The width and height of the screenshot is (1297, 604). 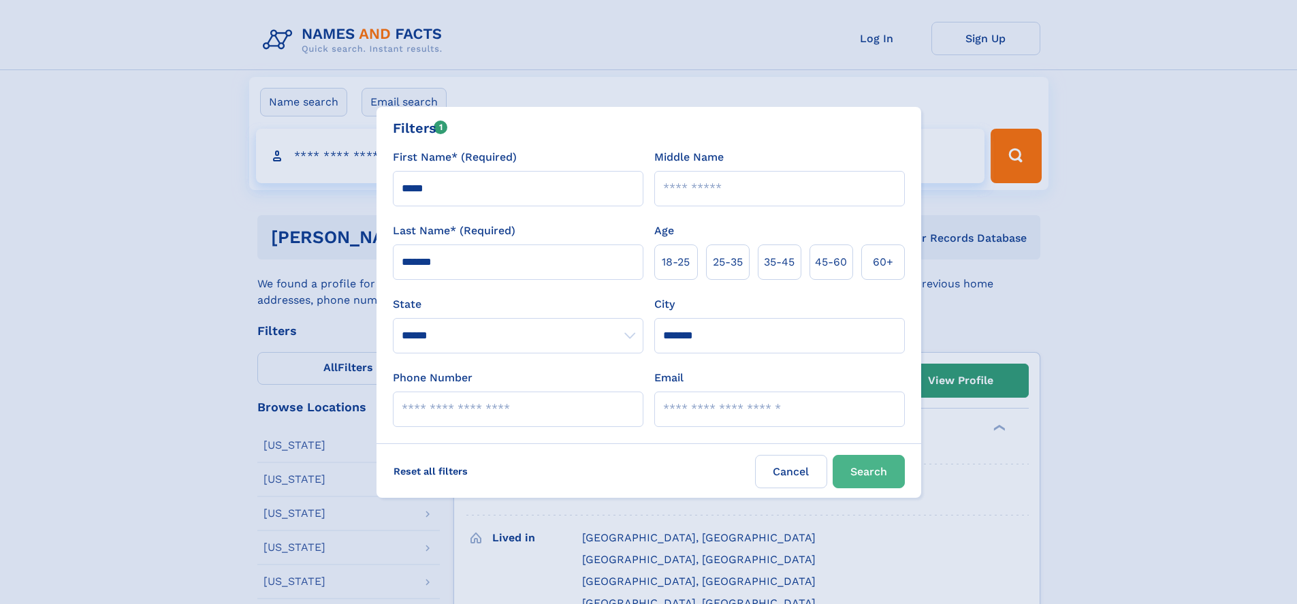 I want to click on label: State, so click(x=518, y=304).